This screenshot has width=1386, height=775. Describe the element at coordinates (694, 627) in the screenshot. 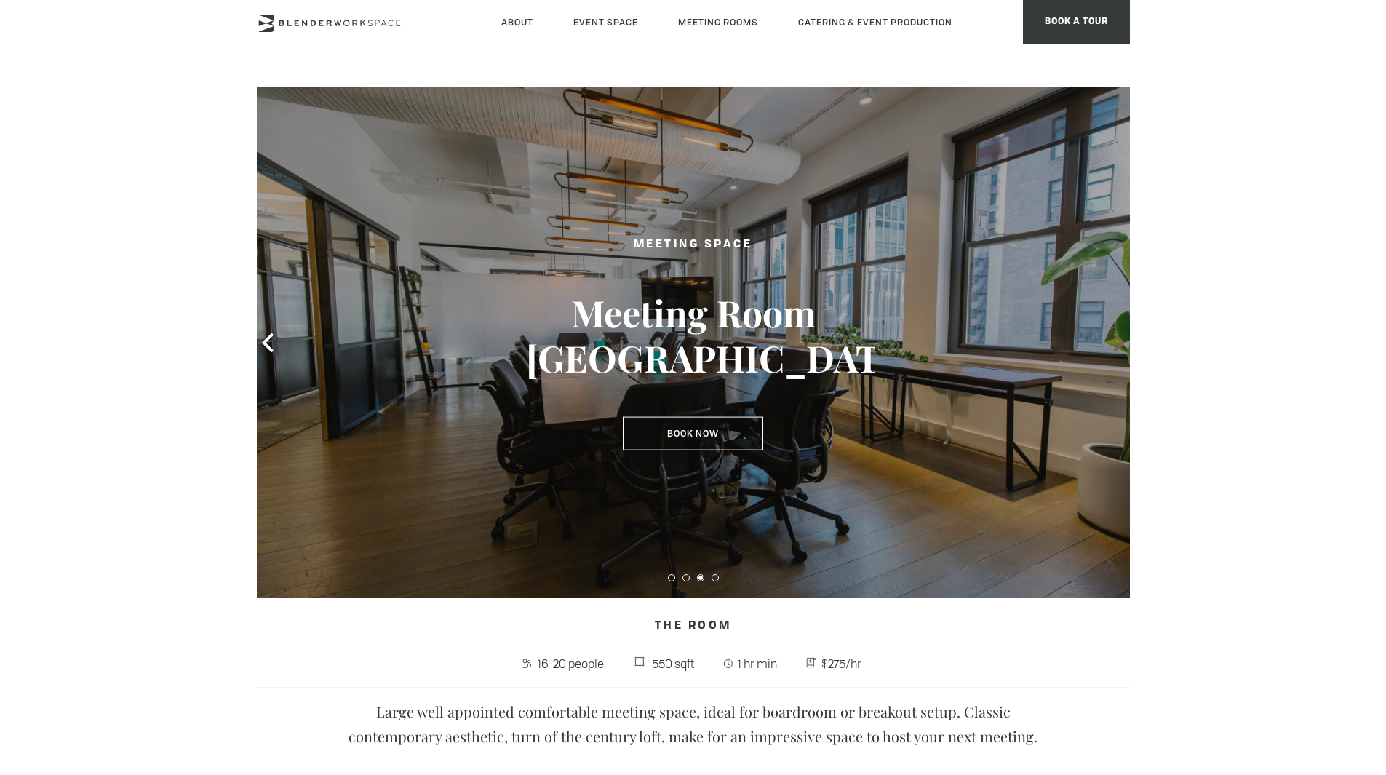

I see `h4: The Room` at that location.